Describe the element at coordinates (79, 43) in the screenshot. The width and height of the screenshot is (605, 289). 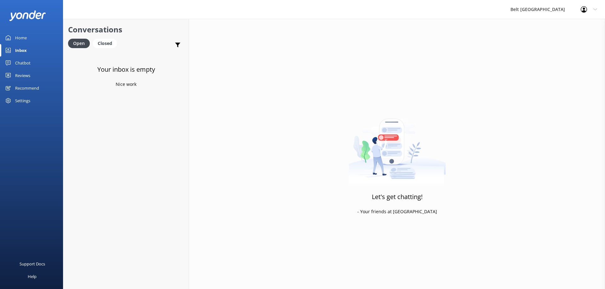
I see `div: Open` at that location.